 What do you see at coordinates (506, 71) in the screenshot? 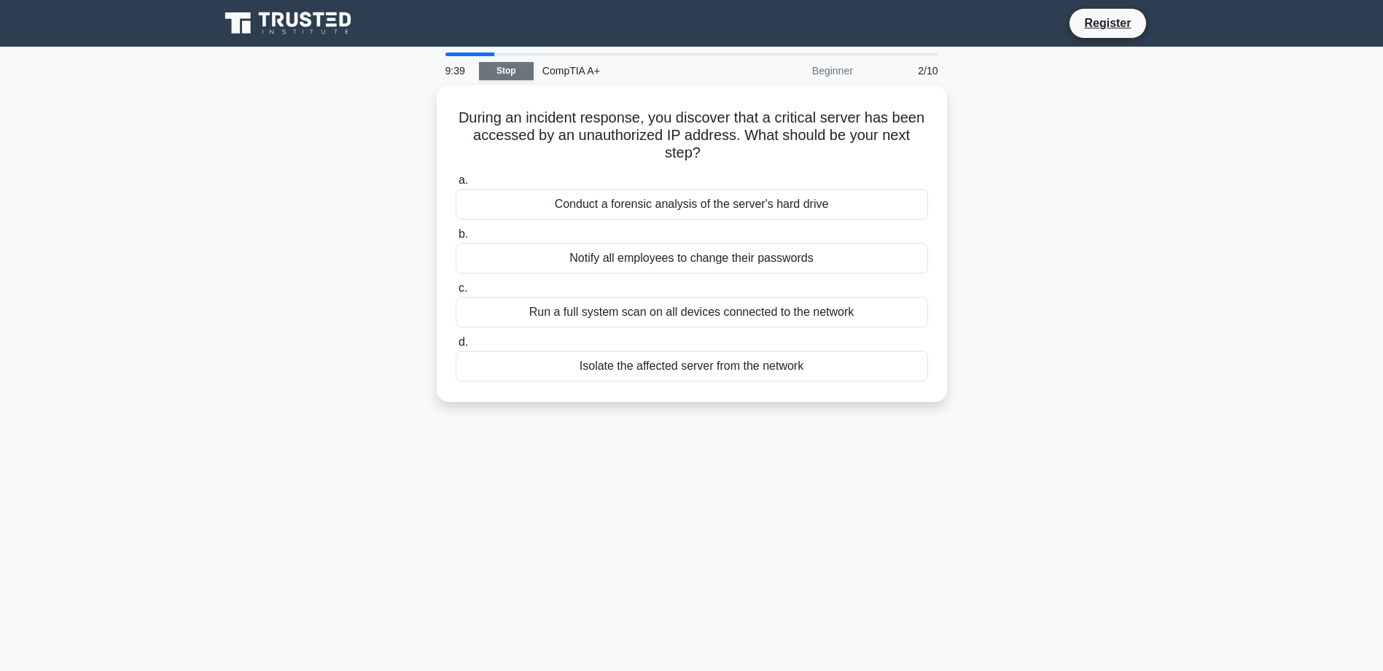
I see `a: Stop` at bounding box center [506, 71].